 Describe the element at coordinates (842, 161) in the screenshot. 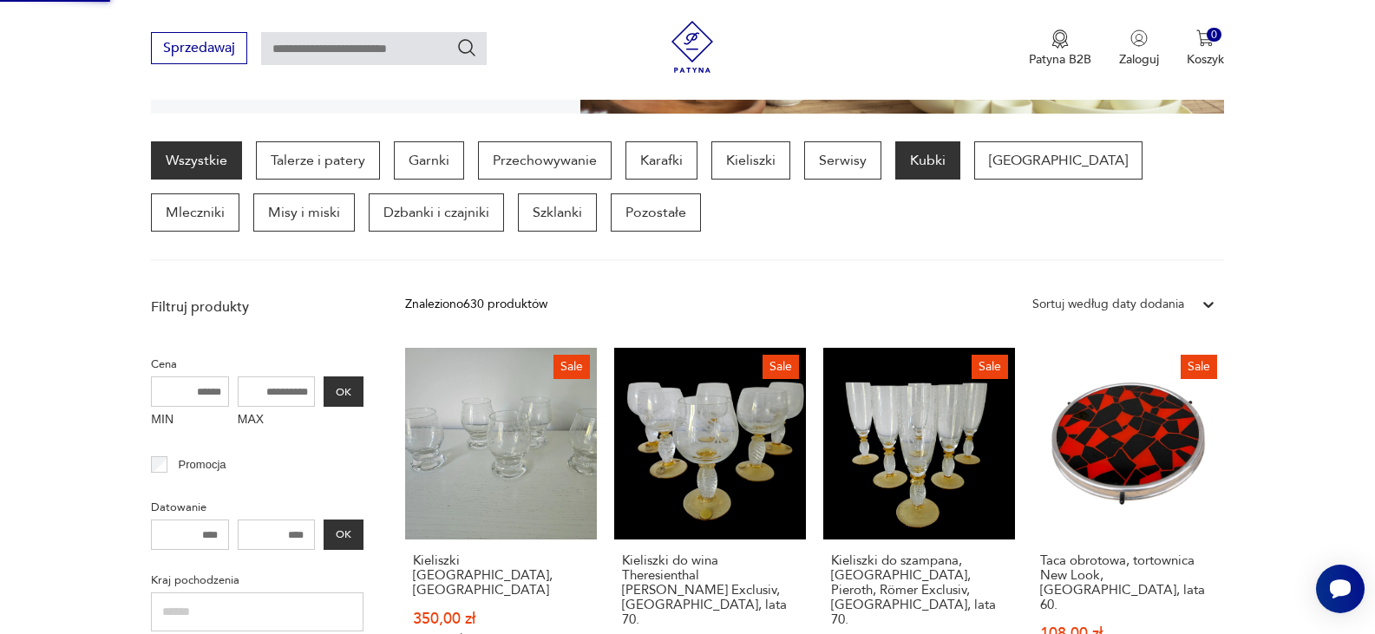

I see `p: Serwisy` at that location.